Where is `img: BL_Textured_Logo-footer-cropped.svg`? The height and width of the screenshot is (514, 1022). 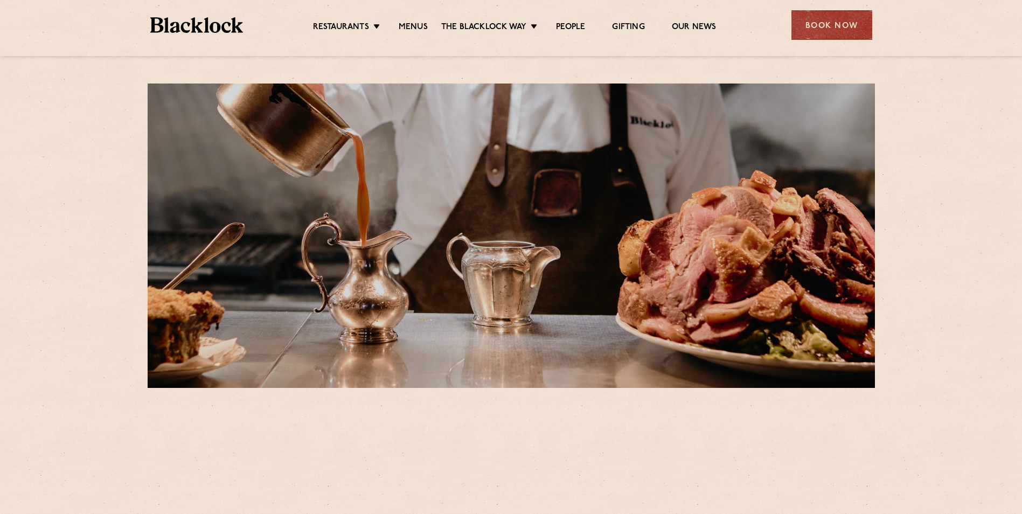 img: BL_Textured_Logo-footer-cropped.svg is located at coordinates (197, 25).